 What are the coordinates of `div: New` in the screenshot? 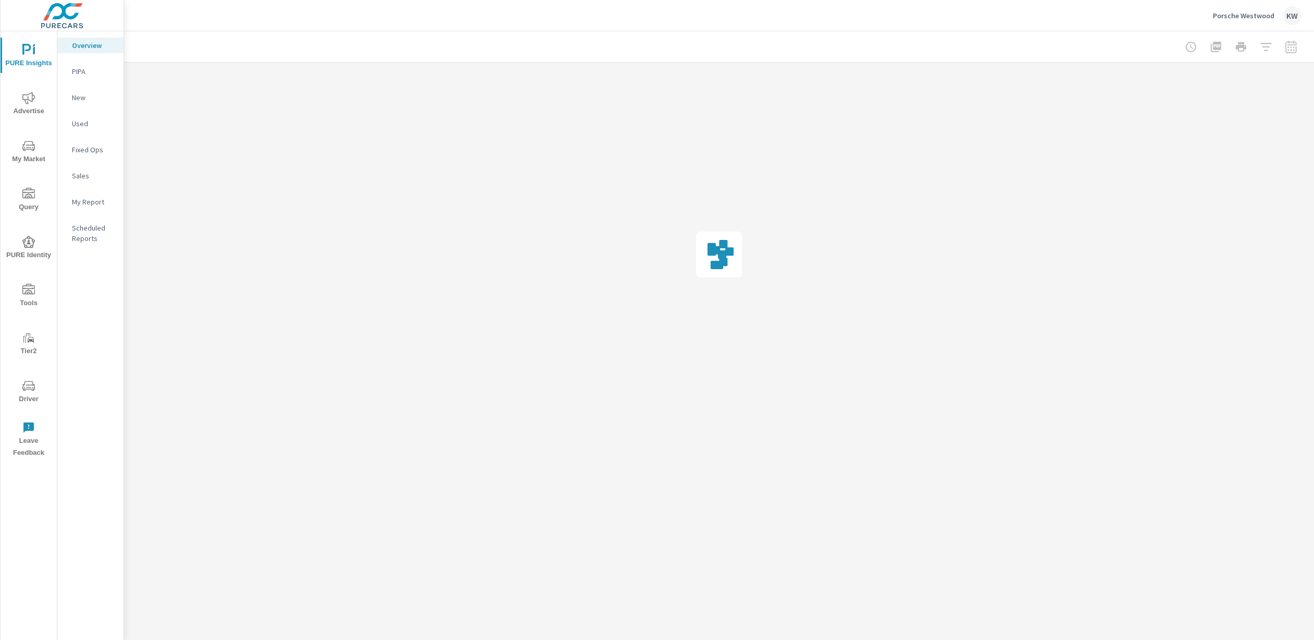 It's located at (90, 98).